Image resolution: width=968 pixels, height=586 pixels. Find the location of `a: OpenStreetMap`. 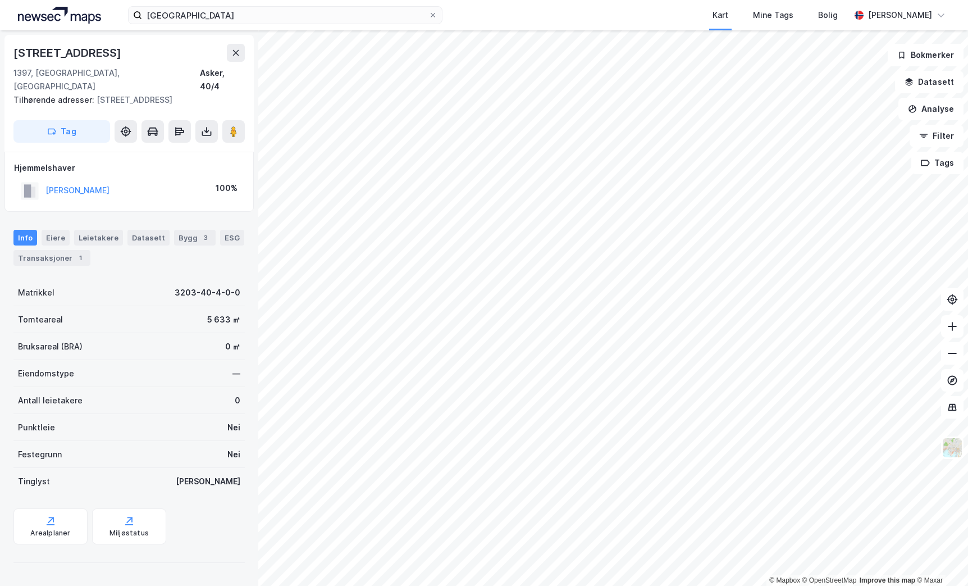

a: OpenStreetMap is located at coordinates (830, 580).